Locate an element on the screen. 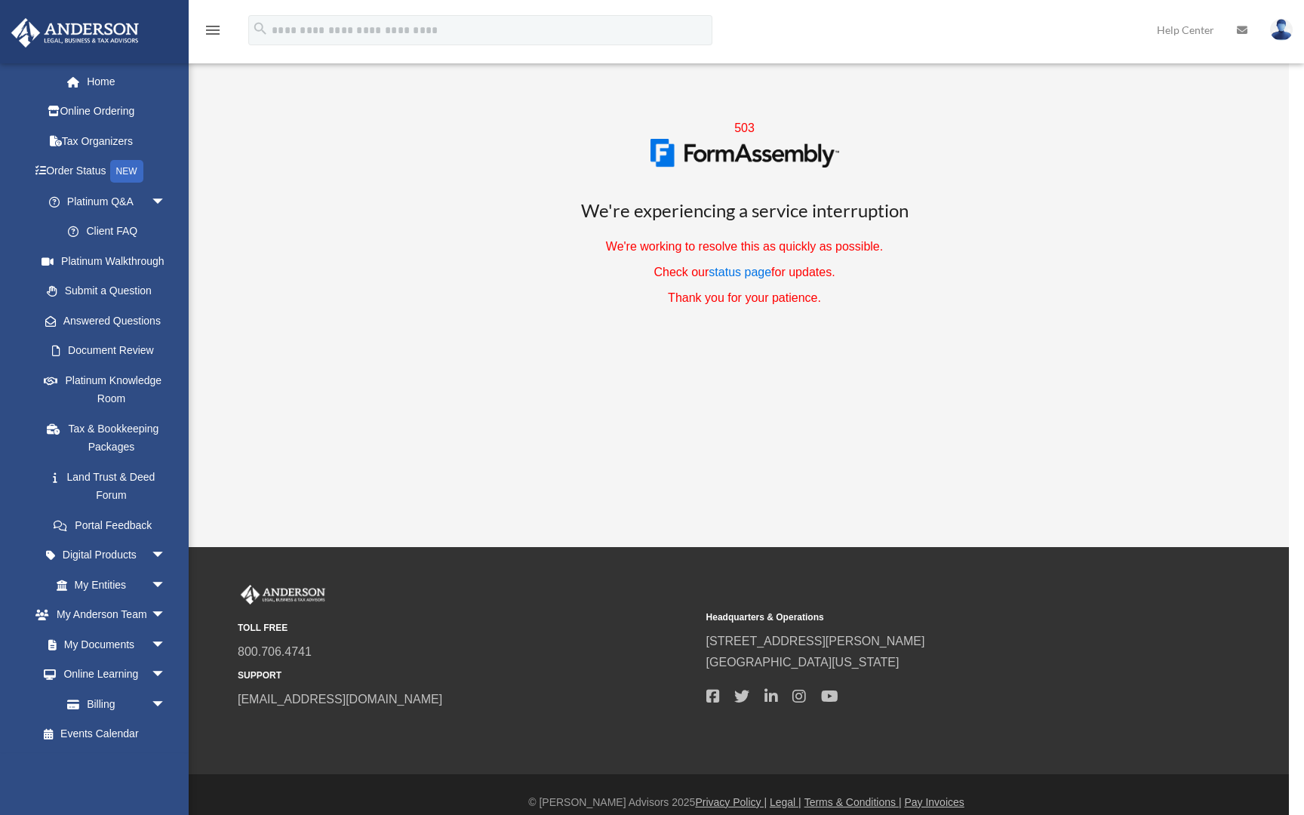  a: menu is located at coordinates (213, 32).